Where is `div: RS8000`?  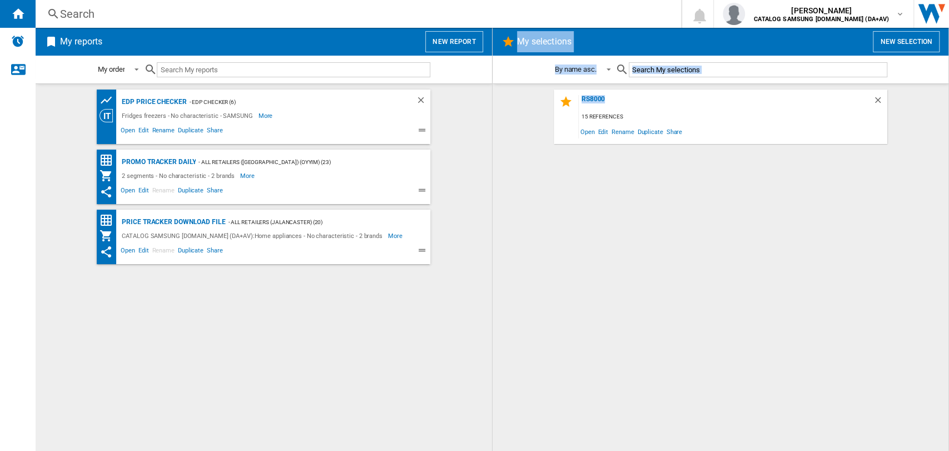
div: RS8000 is located at coordinates (725, 102).